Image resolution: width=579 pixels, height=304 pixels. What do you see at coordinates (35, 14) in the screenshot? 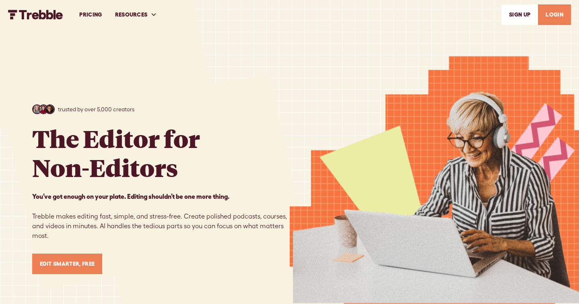
I see `img: Trebble FM Logo` at bounding box center [35, 14].